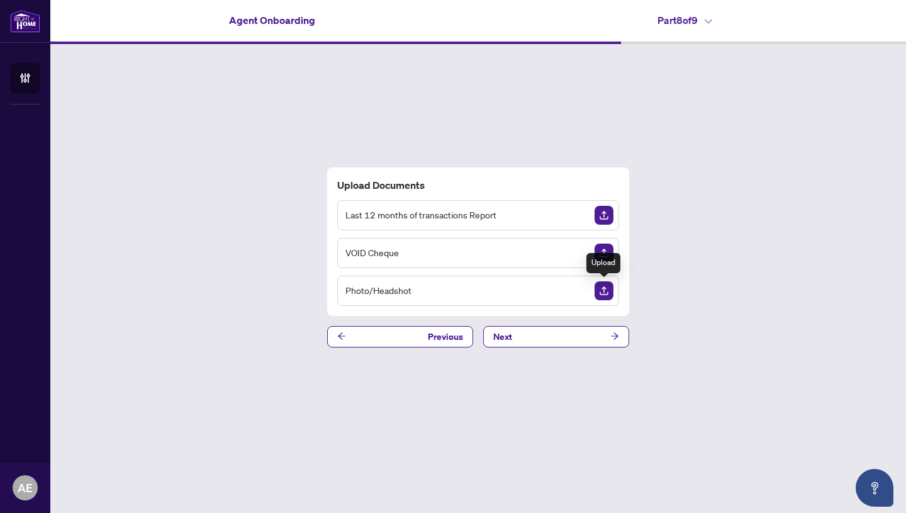 The height and width of the screenshot is (513, 906). Describe the element at coordinates (342, 336) in the screenshot. I see `span: arrow-left` at that location.